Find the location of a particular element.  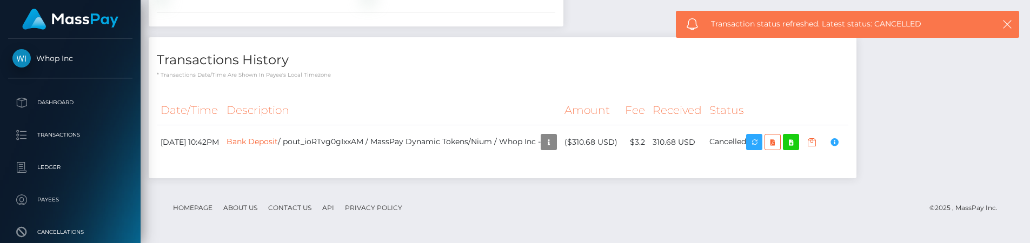

td: 310.68 USD is located at coordinates (677, 142).